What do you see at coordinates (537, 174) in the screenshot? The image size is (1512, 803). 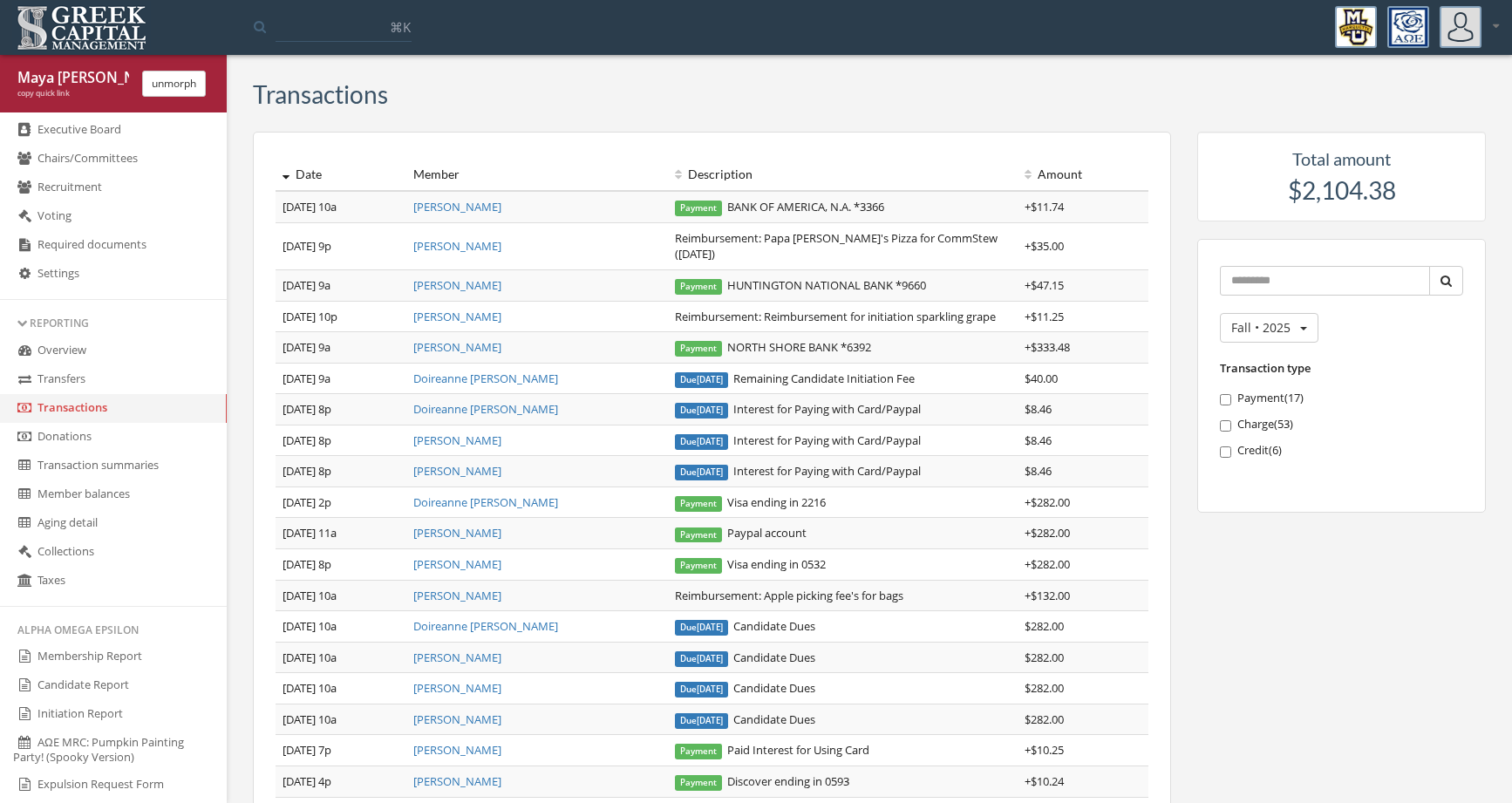 I see `div: Member` at bounding box center [537, 174].